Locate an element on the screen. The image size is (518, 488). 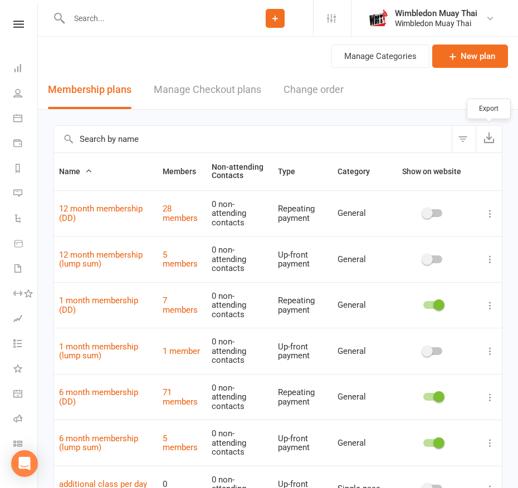
img: thumb_image1638500057.png is located at coordinates (378, 18).